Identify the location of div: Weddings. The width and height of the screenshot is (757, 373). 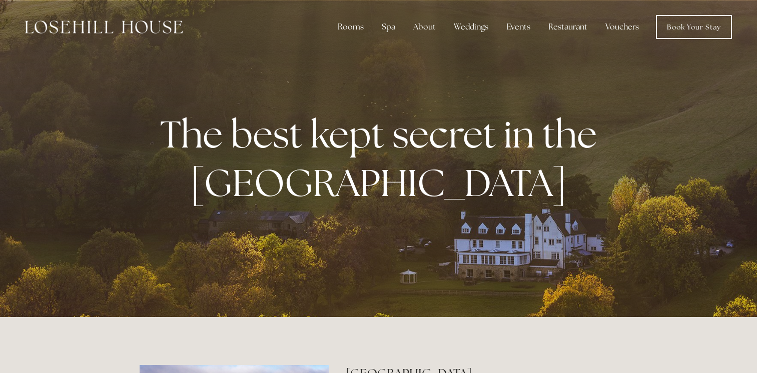
(471, 27).